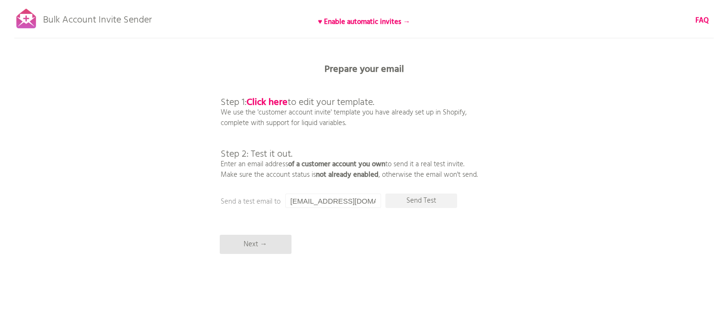 The height and width of the screenshot is (333, 728). Describe the element at coordinates (97, 18) in the screenshot. I see `p: Bulk Account Invite Sender` at that location.